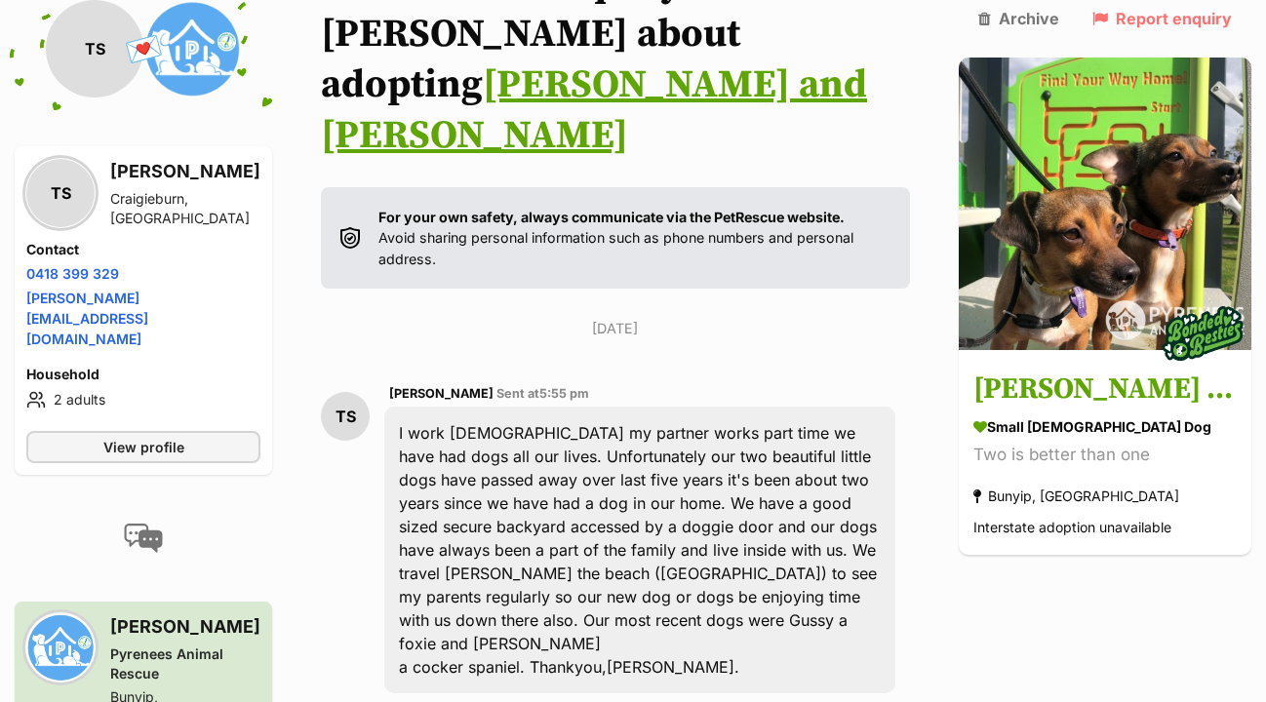  I want to click on h4: Household, so click(143, 375).